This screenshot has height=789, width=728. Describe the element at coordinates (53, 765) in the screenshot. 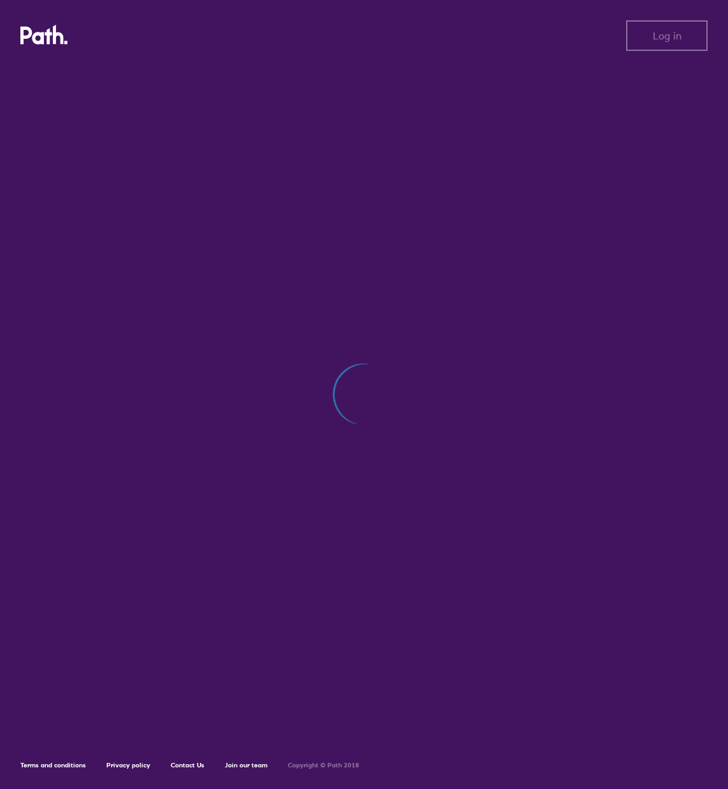

I see `a: Terms and conditions` at that location.